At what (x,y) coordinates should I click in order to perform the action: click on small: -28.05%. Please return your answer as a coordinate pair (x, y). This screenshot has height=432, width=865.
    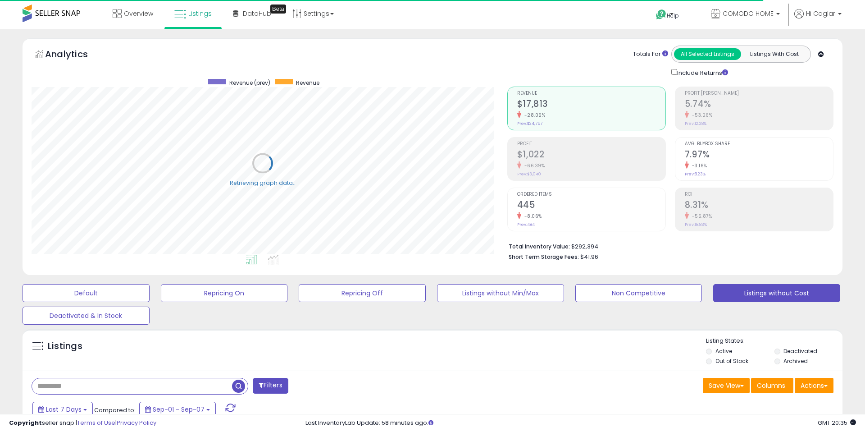
    Looking at the image, I should click on (534, 115).